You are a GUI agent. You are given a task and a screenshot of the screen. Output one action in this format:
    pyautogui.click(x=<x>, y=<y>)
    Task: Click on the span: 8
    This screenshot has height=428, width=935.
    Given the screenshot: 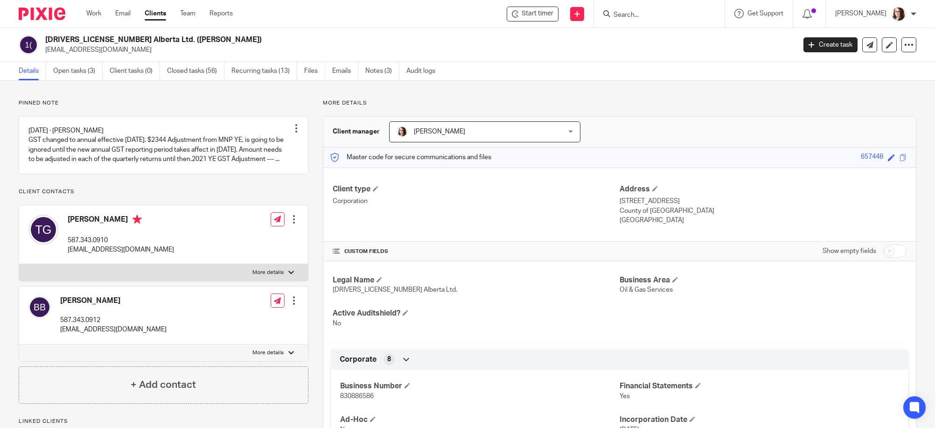 What is the action you would take?
    pyautogui.click(x=389, y=359)
    